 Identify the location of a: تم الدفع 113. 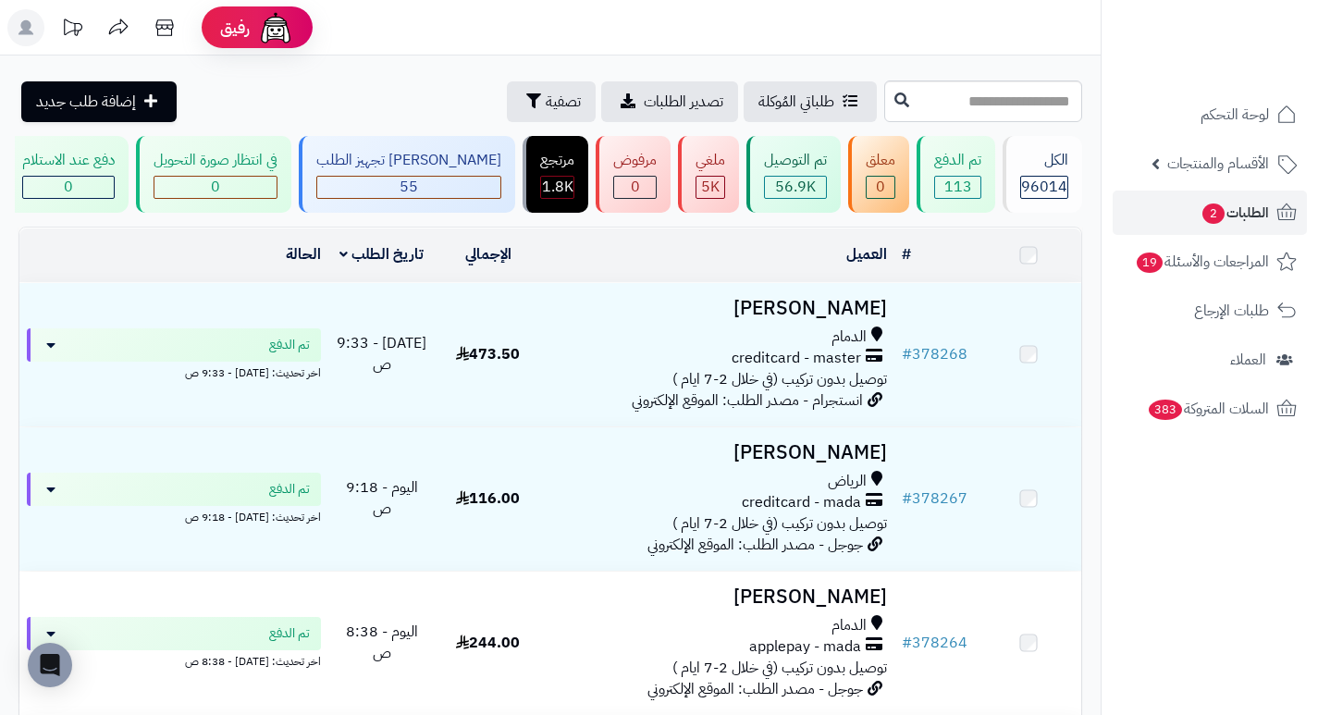
(956, 174).